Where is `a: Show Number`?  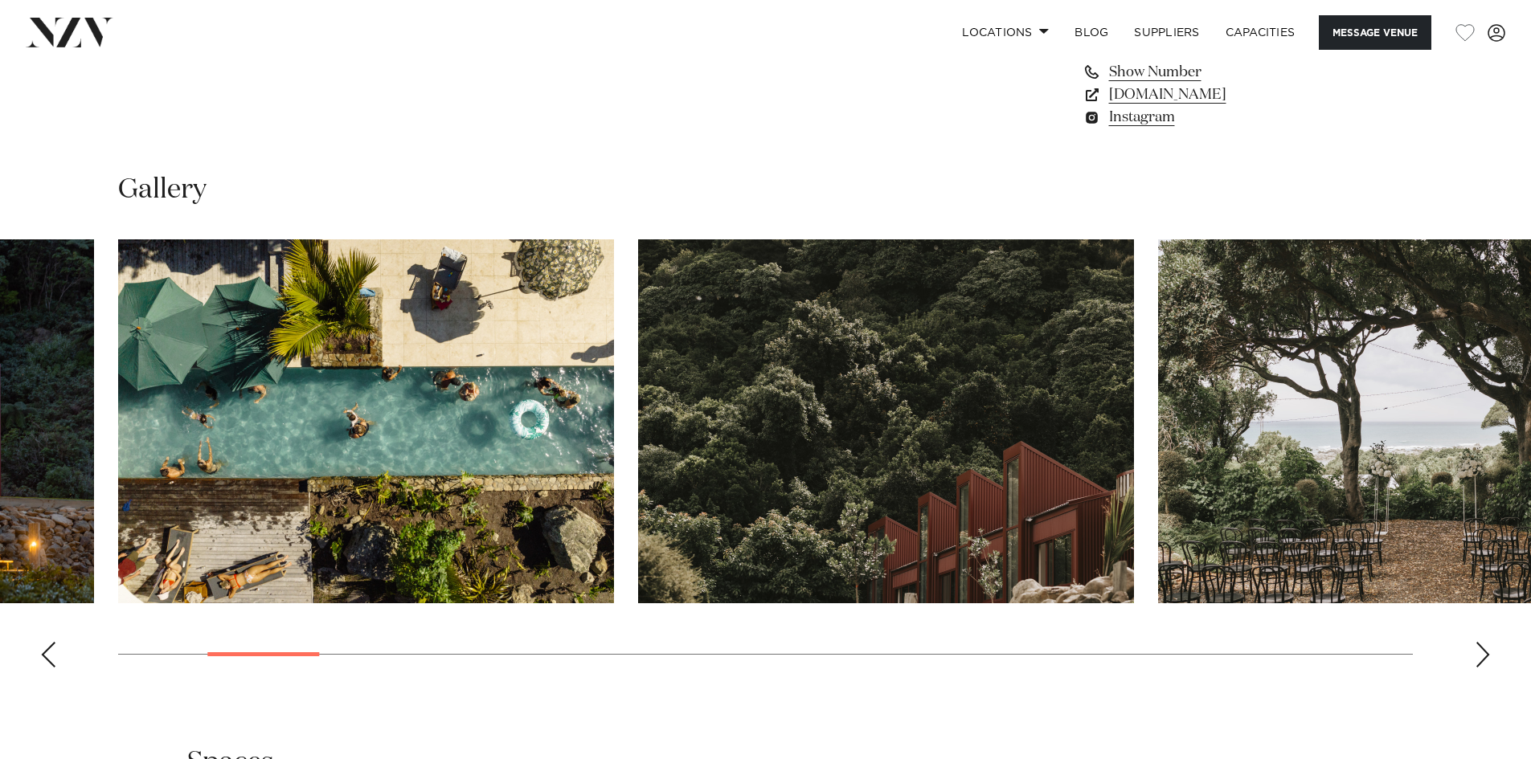 a: Show Number is located at coordinates (1213, 72).